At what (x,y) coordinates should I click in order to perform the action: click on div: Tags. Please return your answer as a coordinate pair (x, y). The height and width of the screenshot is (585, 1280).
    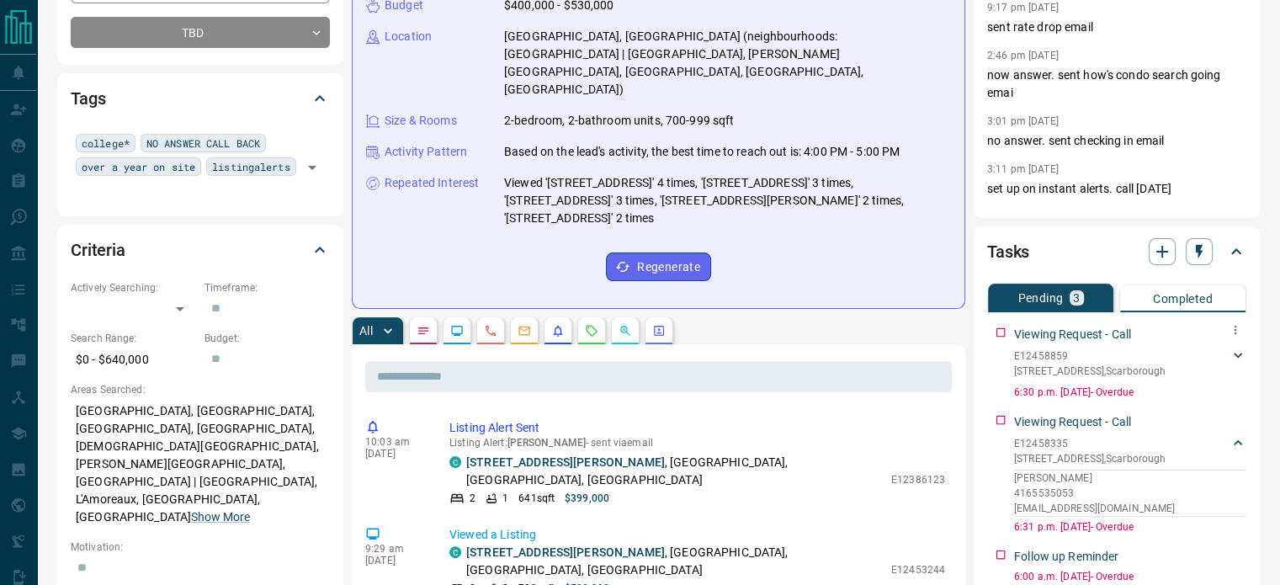
    Looking at the image, I should click on (200, 98).